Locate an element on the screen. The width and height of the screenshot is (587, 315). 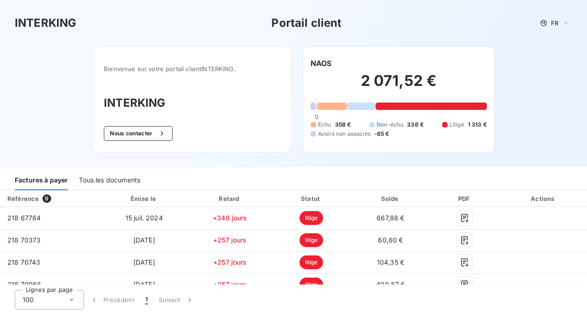
div: Factures à payer is located at coordinates (41, 180).